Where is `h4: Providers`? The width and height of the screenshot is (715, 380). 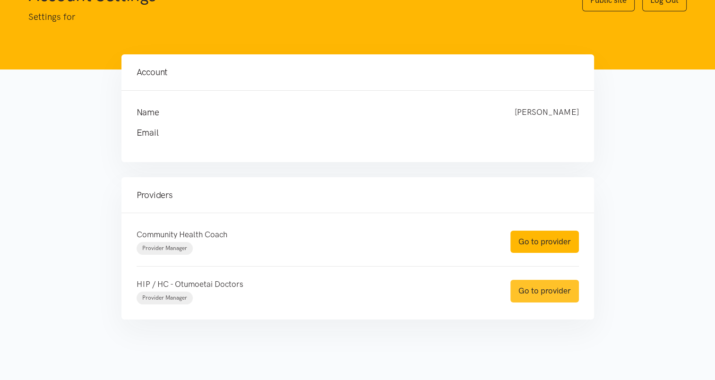
h4: Providers is located at coordinates (358, 195).